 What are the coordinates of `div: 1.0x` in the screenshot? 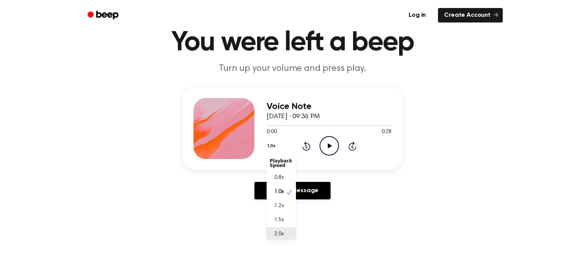 It's located at (281, 197).